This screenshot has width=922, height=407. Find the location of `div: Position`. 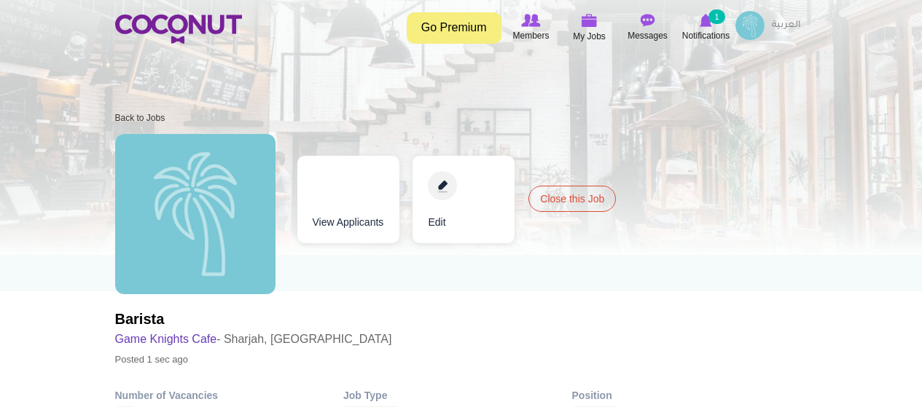

div: Position is located at coordinates (686, 396).